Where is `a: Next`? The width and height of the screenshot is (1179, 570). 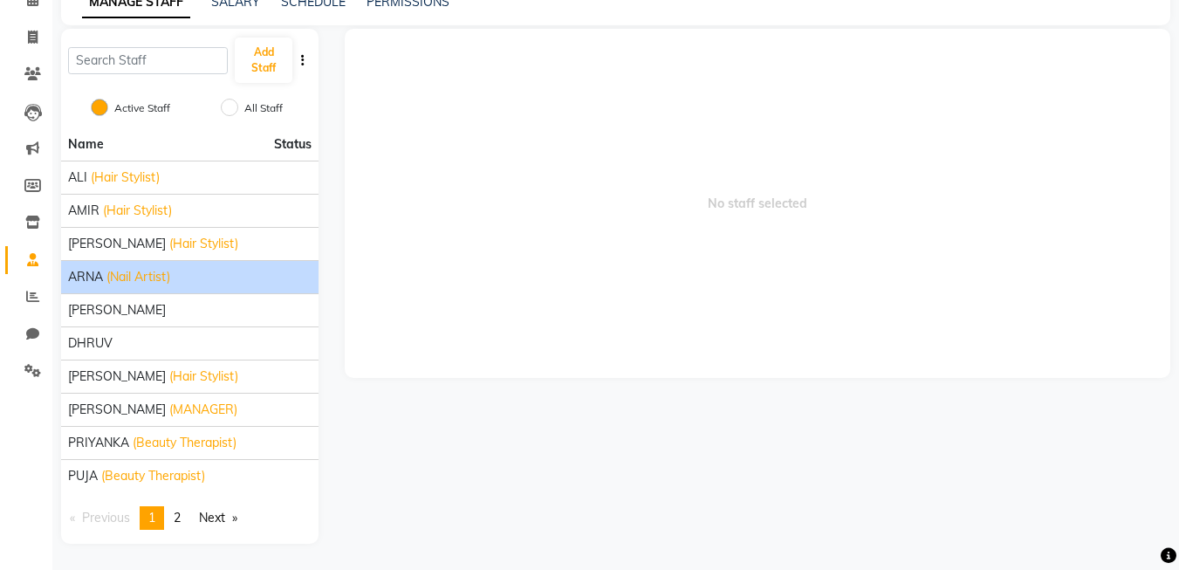
a: Next is located at coordinates (218, 517).